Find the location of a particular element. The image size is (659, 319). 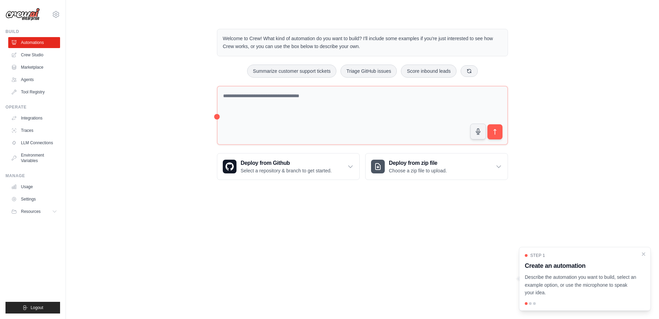

a: Integrations is located at coordinates (34, 118).